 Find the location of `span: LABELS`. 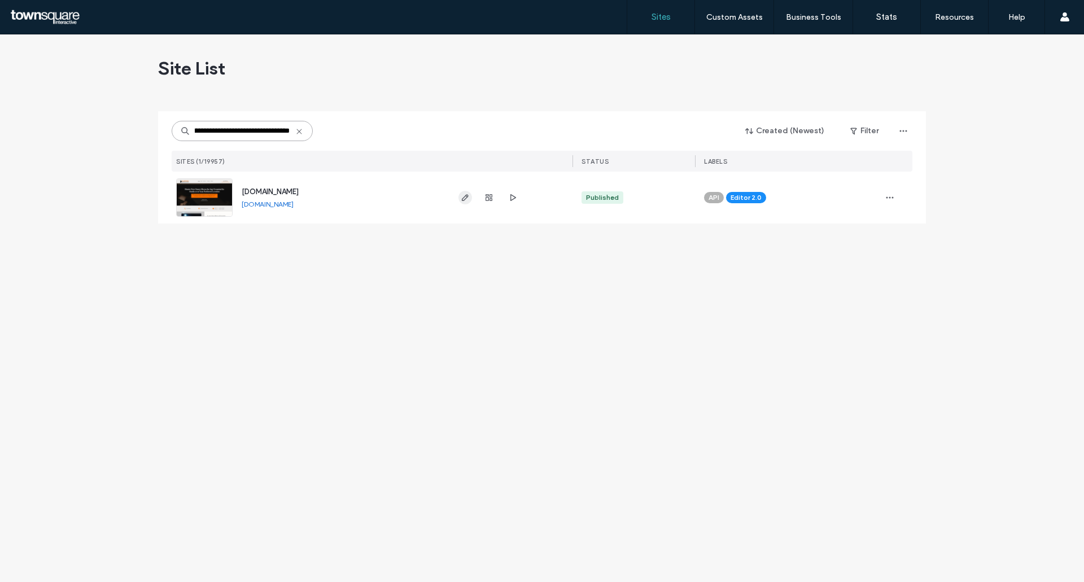

span: LABELS is located at coordinates (715, 161).